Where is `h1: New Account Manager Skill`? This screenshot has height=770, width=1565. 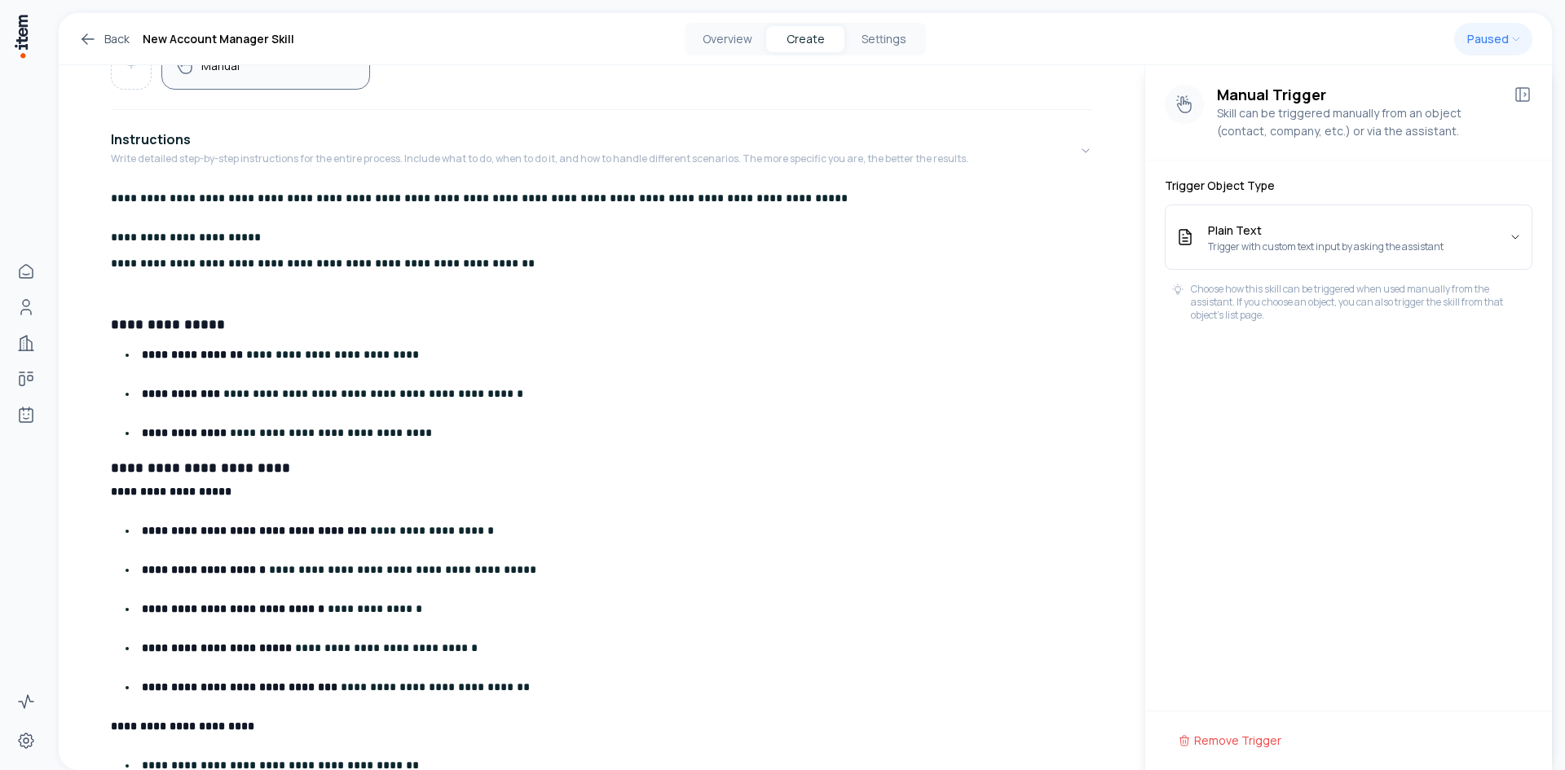 h1: New Account Manager Skill is located at coordinates (219, 39).